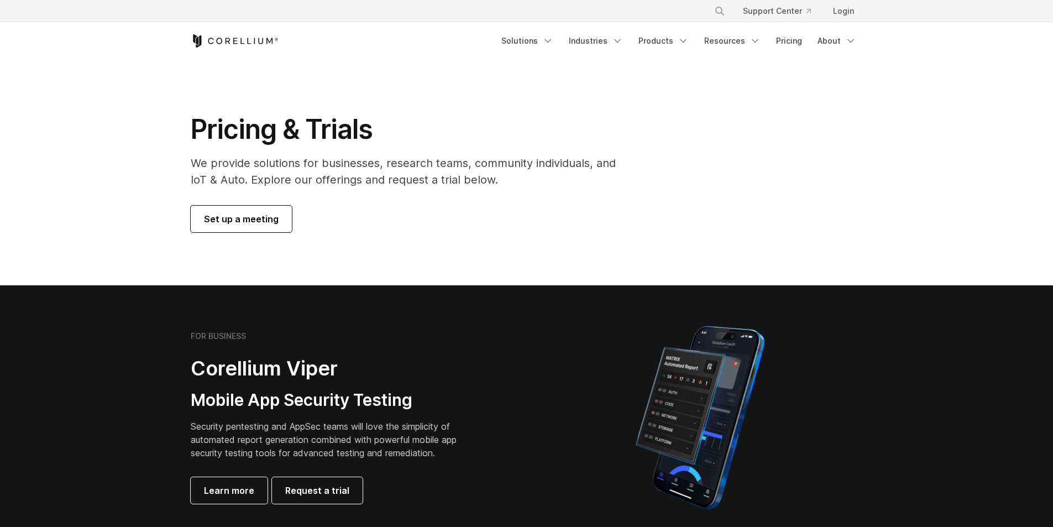 Image resolution: width=1053 pixels, height=527 pixels. Describe the element at coordinates (241, 219) in the screenshot. I see `a: Set up a meeting` at that location.